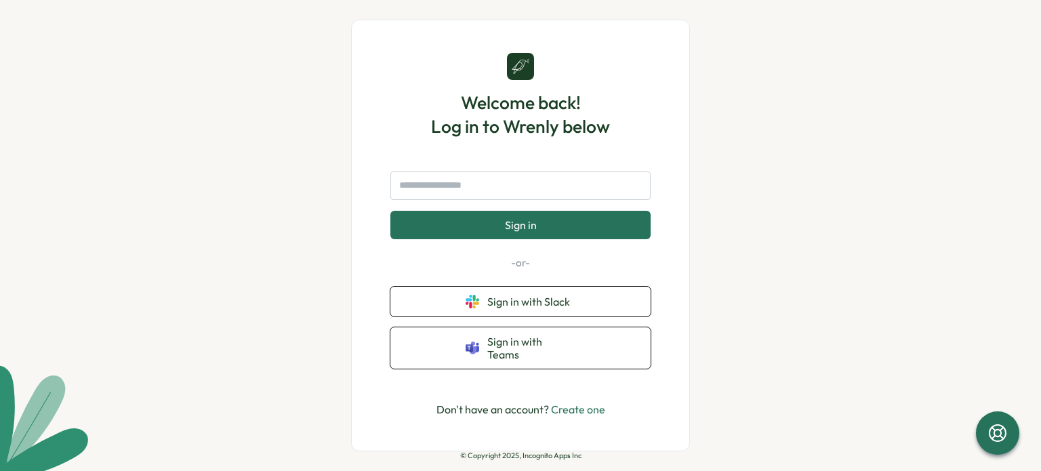 The image size is (1041, 471). What do you see at coordinates (520, 263) in the screenshot?
I see `p: -or-` at bounding box center [520, 263].